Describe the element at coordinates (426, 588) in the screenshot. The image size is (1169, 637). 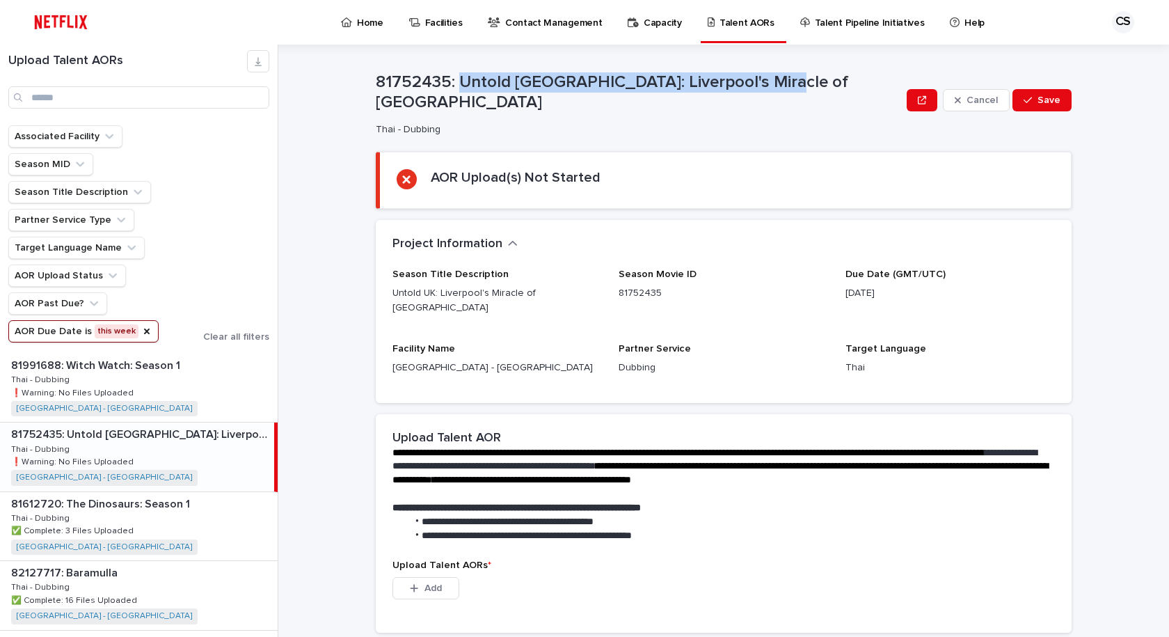
I see `button: Add` at that location.